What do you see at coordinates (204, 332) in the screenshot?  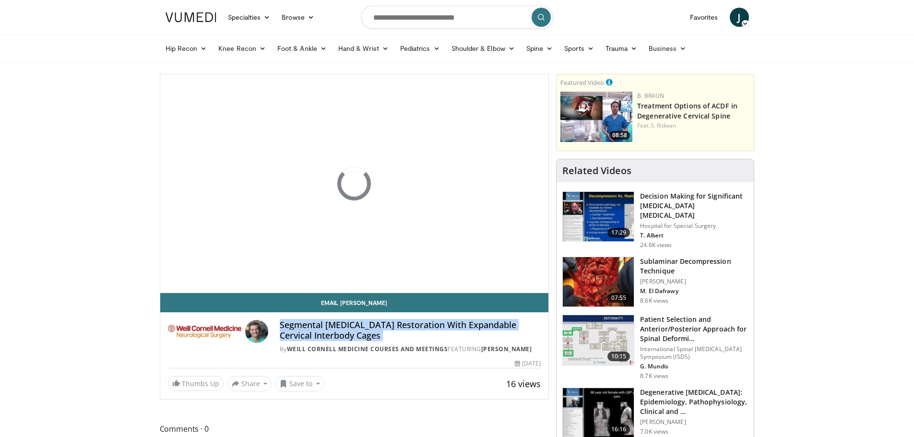 I see `img: Weill Cornell Medicine Courses and Meetings` at bounding box center [204, 332].